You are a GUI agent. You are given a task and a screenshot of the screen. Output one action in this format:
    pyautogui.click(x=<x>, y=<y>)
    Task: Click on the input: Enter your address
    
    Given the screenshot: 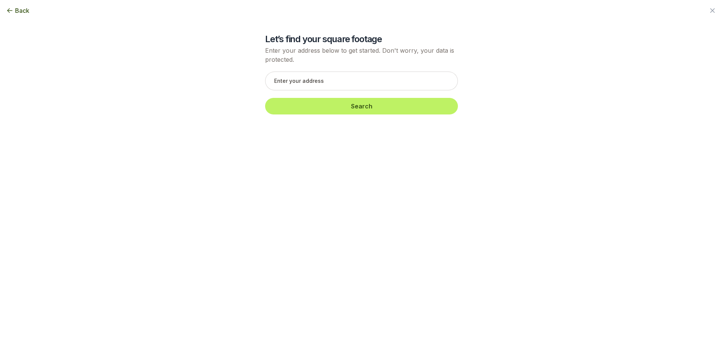 What is the action you would take?
    pyautogui.click(x=362, y=81)
    